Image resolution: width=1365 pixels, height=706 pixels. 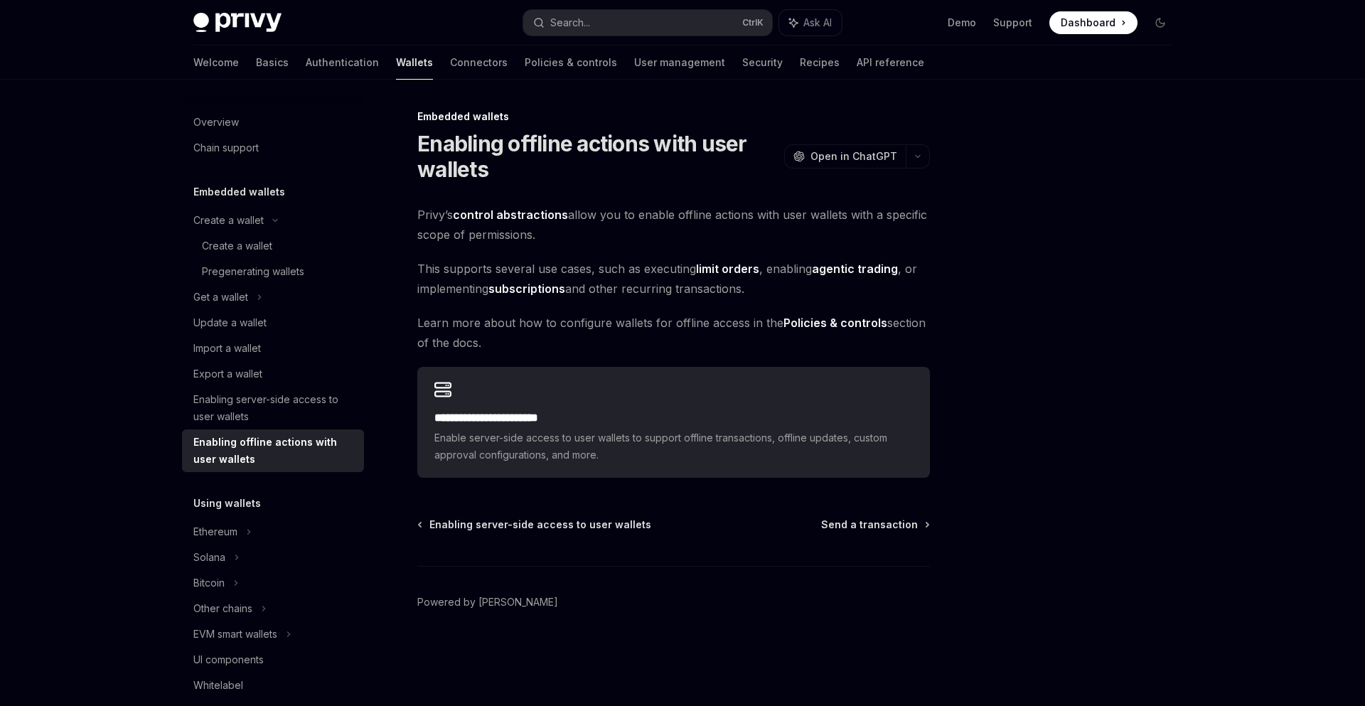 I want to click on a: Whitelabel, so click(x=273, y=685).